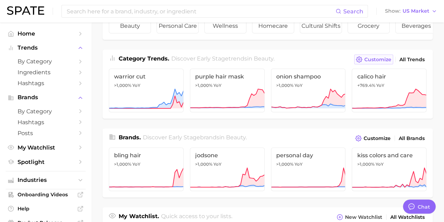 The image size is (444, 222). What do you see at coordinates (46, 180) in the screenshot?
I see `button: Industries` at bounding box center [46, 180].